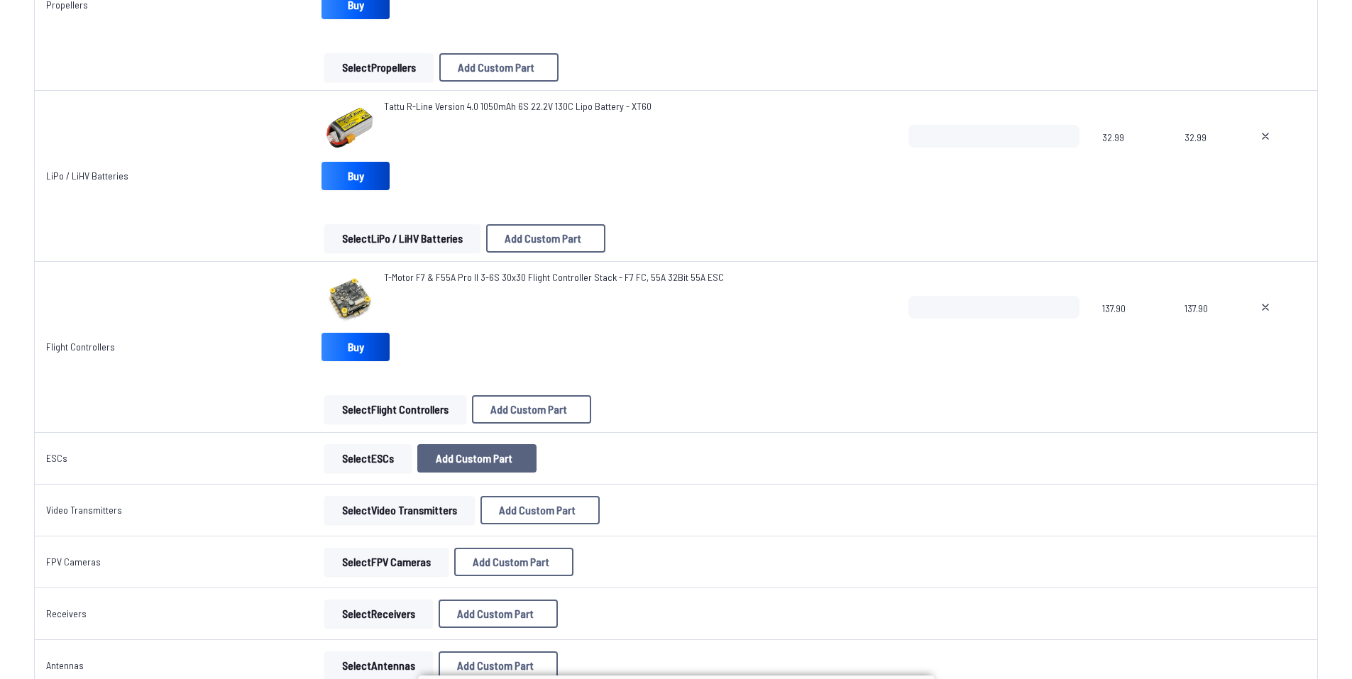  I want to click on button: SelectFPV Cameras, so click(386, 562).